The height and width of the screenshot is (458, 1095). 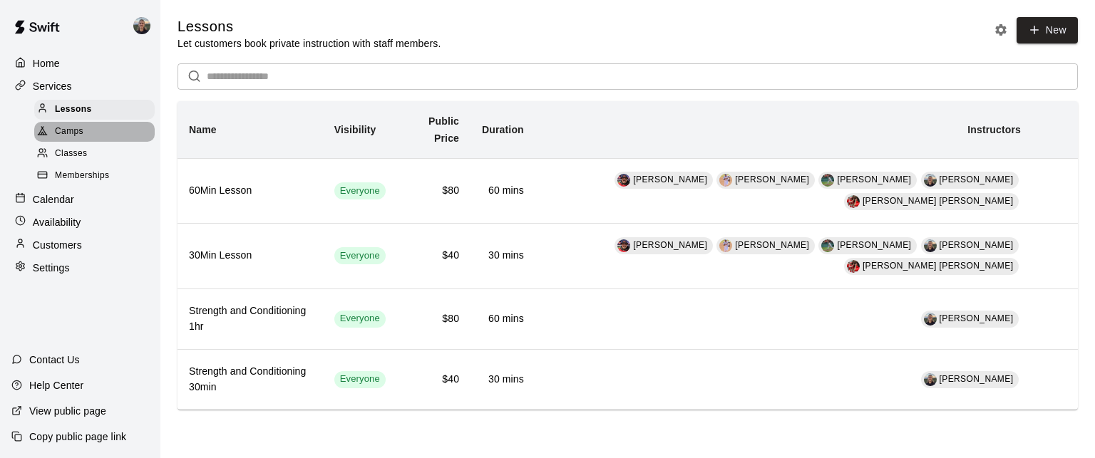 What do you see at coordinates (94, 110) in the screenshot?
I see `div: Lessons` at bounding box center [94, 110].